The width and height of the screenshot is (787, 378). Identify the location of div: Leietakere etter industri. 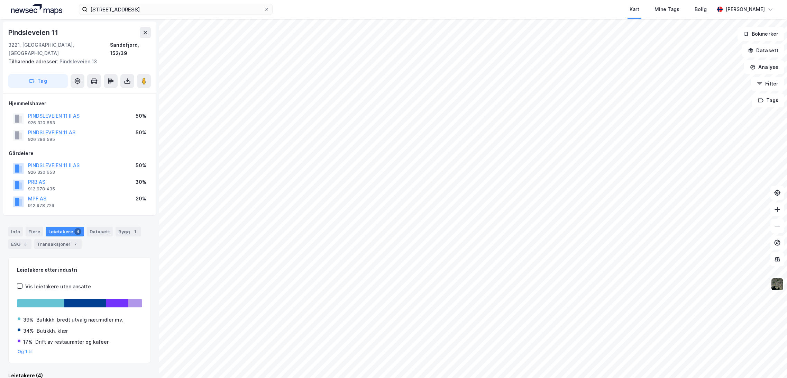
(80, 270).